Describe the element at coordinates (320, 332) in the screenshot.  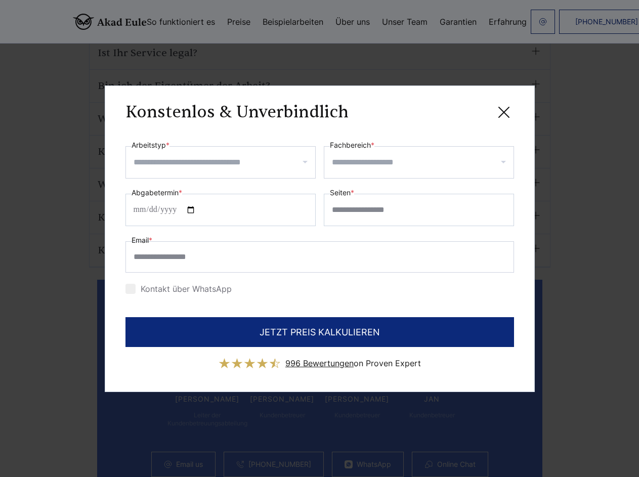
I see `button: JETZT PREIS KALKULIEREN` at that location.